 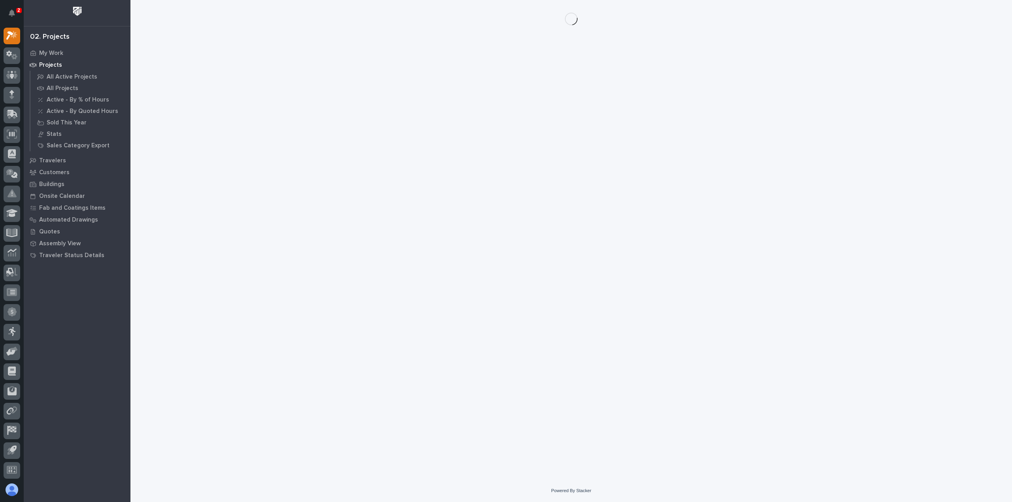 What do you see at coordinates (12, 13) in the screenshot?
I see `button: Notifications` at bounding box center [12, 13].